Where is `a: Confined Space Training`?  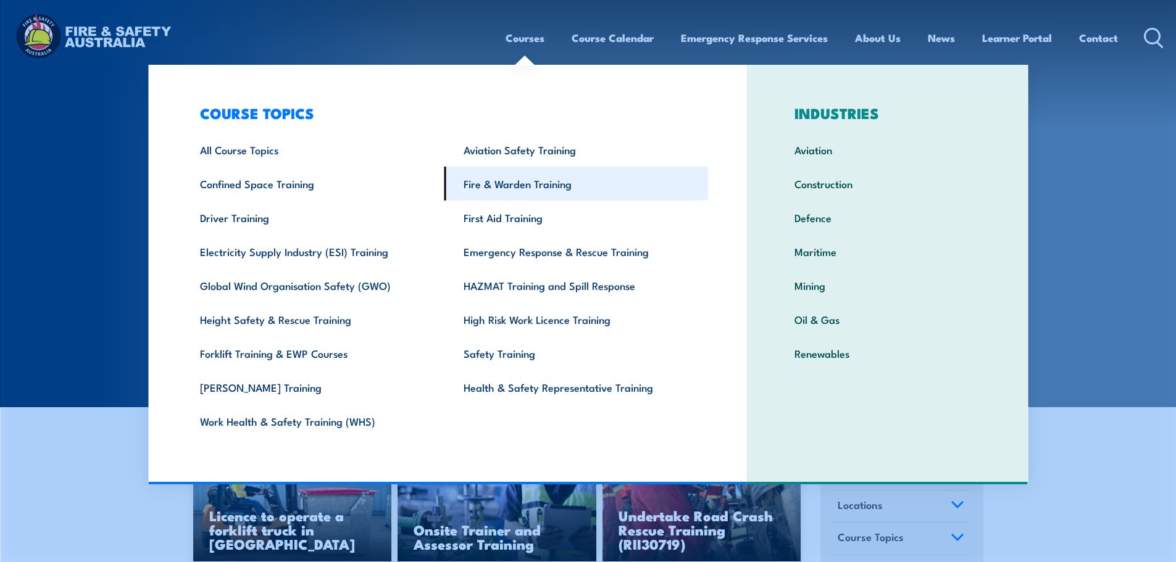
a: Confined Space Training is located at coordinates (312, 183).